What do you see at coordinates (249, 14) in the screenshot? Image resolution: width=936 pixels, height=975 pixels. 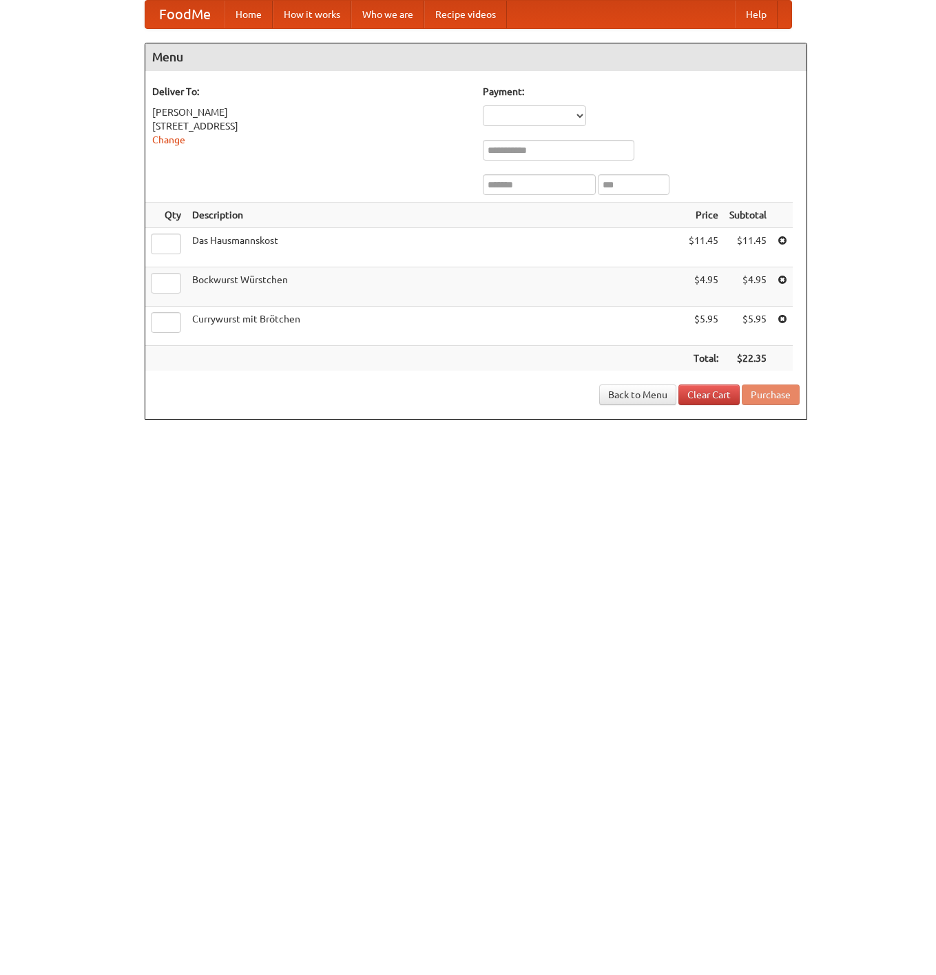 I see `a: Home` at bounding box center [249, 14].